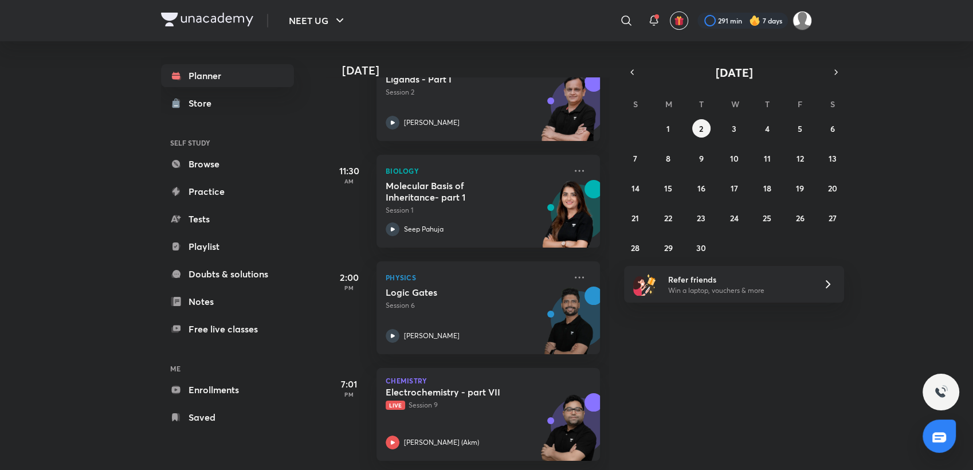 The height and width of the screenshot is (470, 973). What do you see at coordinates (767, 188) in the screenshot?
I see `button: September 18, 2025` at bounding box center [767, 188].